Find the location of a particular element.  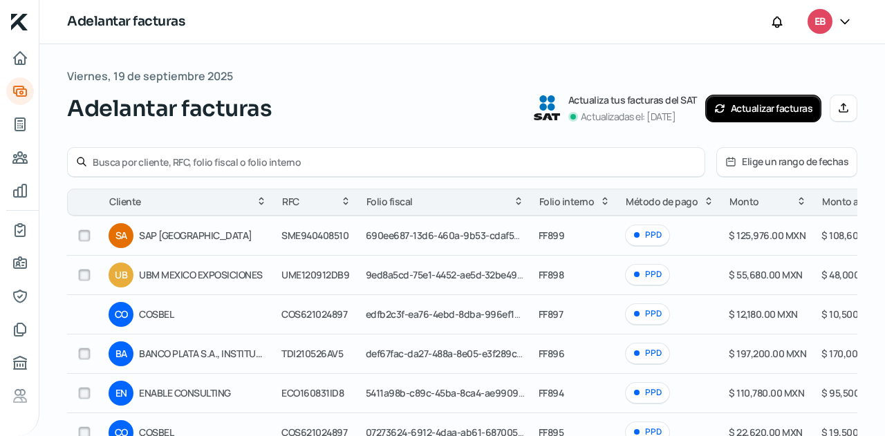

span: UME120912DB9 is located at coordinates (315, 274).